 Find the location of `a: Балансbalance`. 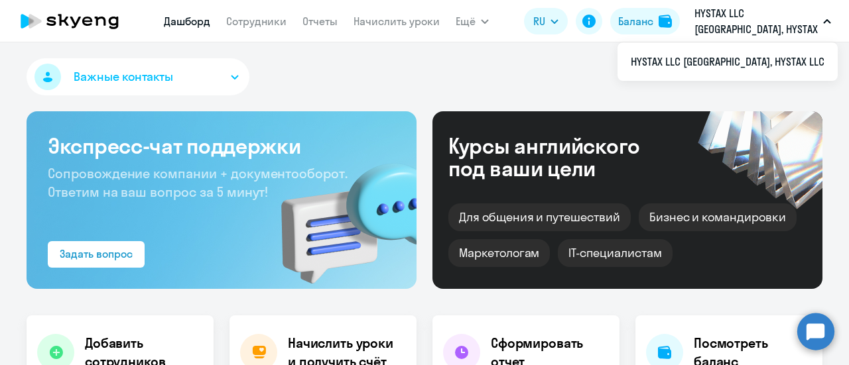

a: Балансbalance is located at coordinates (644, 21).